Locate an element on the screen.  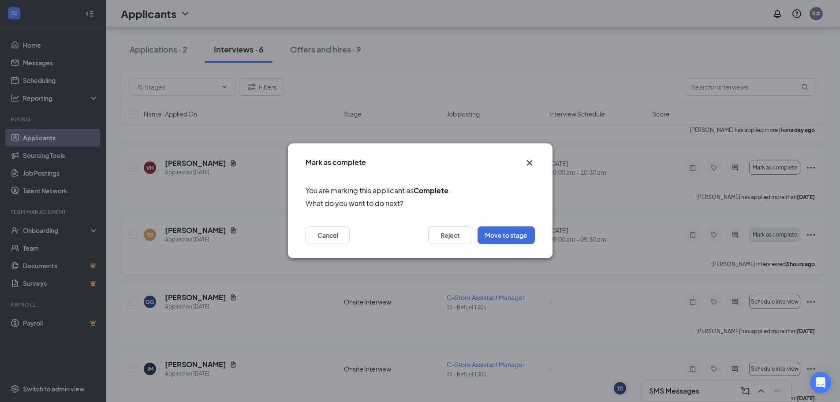
div: Open Intercom Messenger is located at coordinates (821, 382).